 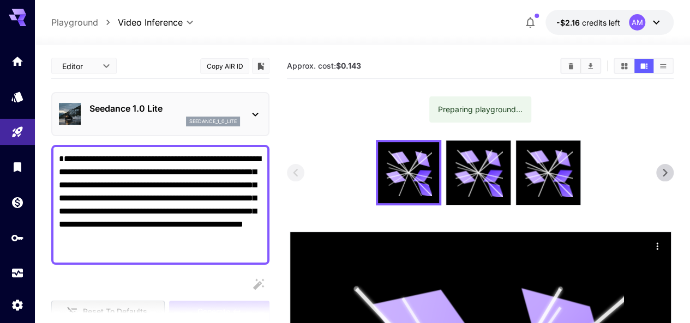 What do you see at coordinates (75, 22) in the screenshot?
I see `a: Playground` at bounding box center [75, 22].